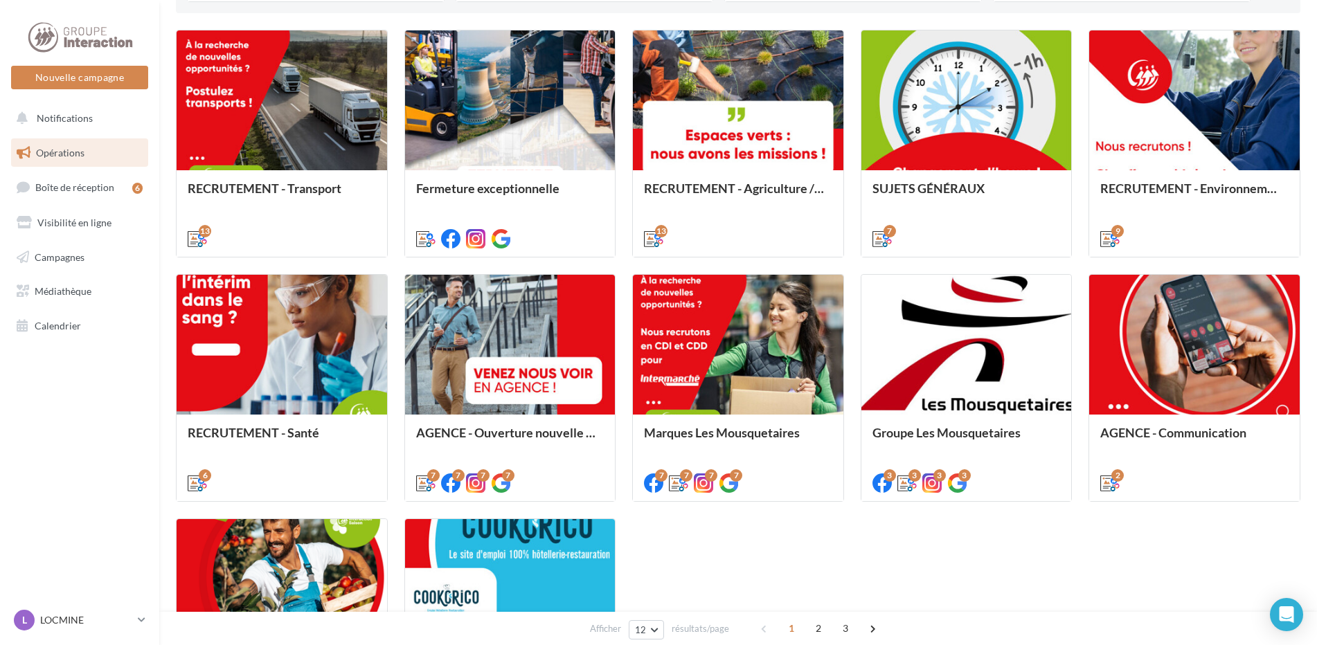 This screenshot has height=645, width=1317. What do you see at coordinates (60, 256) in the screenshot?
I see `span: Campagnes` at bounding box center [60, 256].